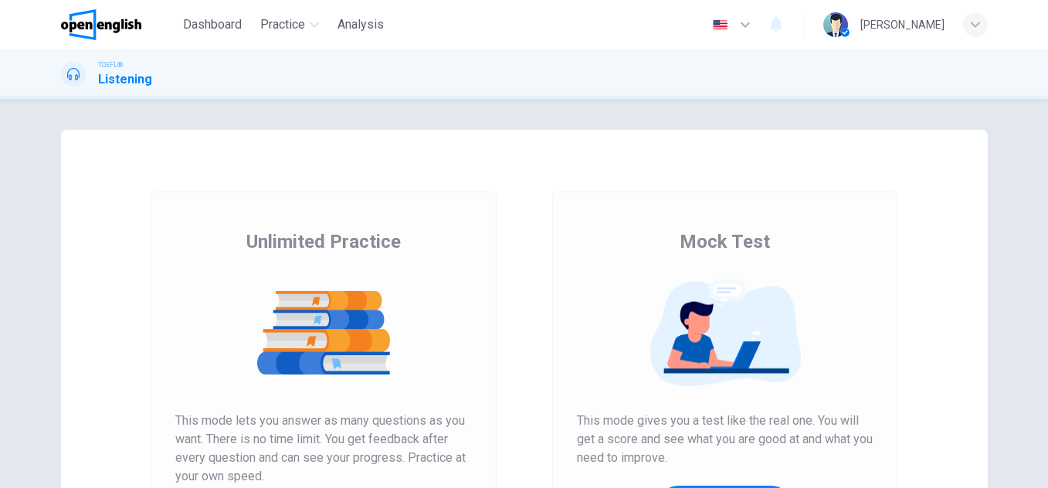 This screenshot has height=488, width=1048. What do you see at coordinates (119, 25) in the screenshot?
I see `a: OpenEnglish logo` at bounding box center [119, 25].